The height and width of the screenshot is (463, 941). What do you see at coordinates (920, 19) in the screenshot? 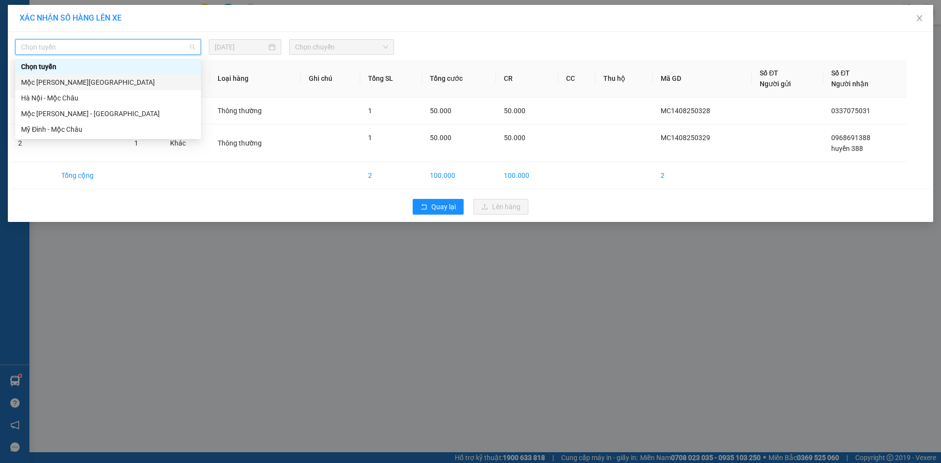
I see `button: Close` at bounding box center [920, 19].